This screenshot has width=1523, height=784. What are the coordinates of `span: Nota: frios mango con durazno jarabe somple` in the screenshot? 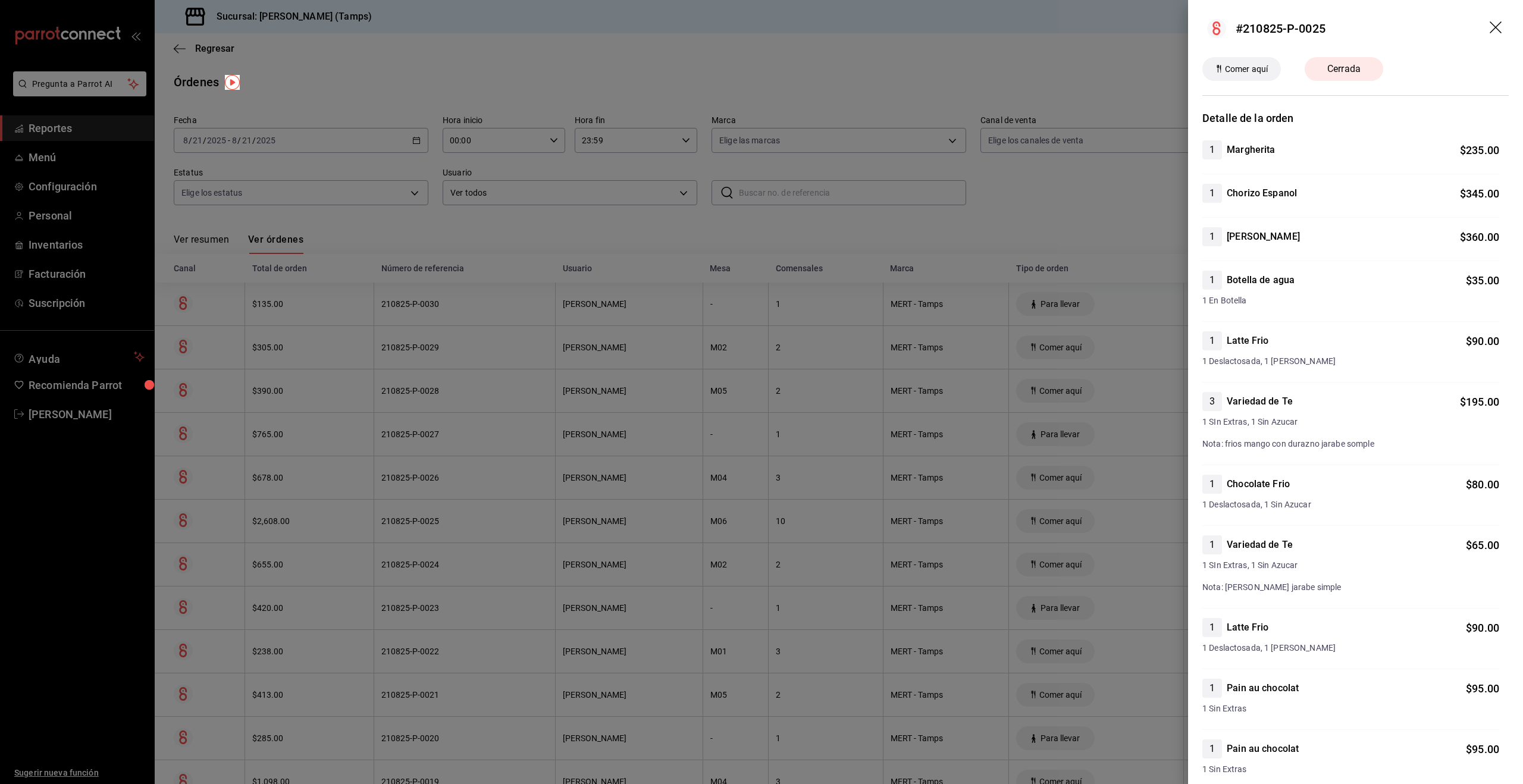 It's located at (1288, 444).